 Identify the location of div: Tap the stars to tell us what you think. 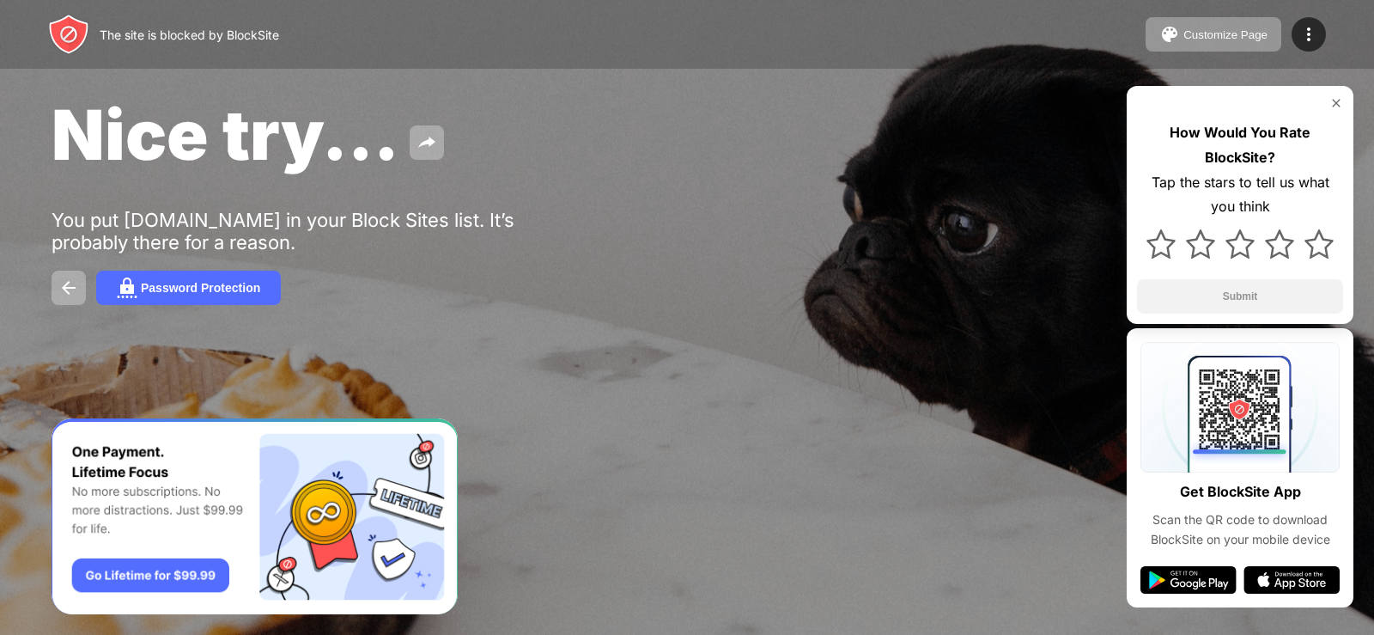
(1240, 195).